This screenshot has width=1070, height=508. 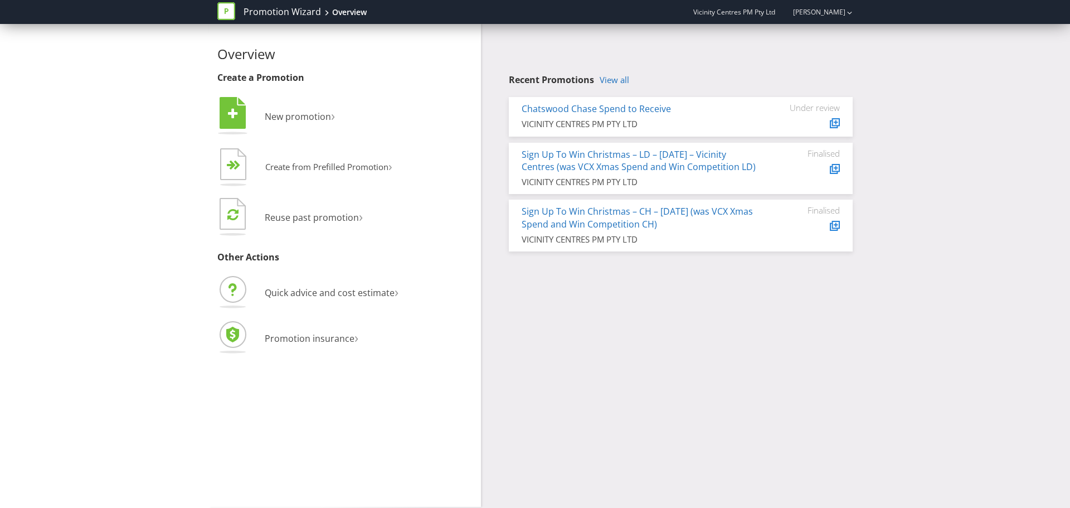 What do you see at coordinates (282, 12) in the screenshot?
I see `a: Promotion Wizard` at bounding box center [282, 12].